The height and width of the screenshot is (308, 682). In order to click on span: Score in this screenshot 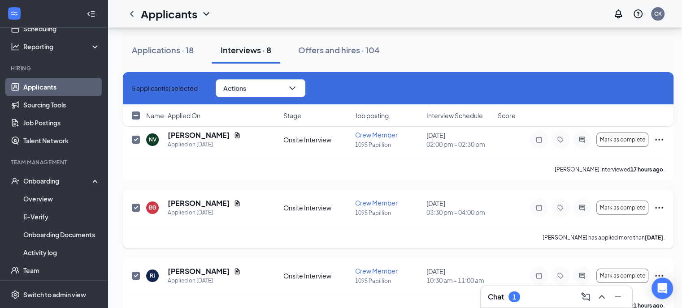, I will do `click(506, 116)`.